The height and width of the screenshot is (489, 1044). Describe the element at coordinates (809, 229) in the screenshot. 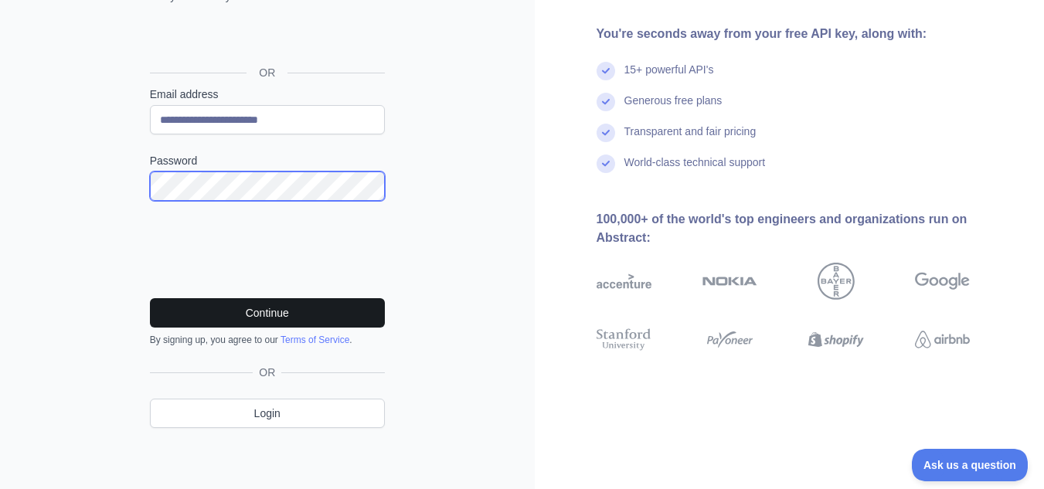

I see `div: 100,000+ of the world's top engineers and organizations run on Abstract:` at that location.